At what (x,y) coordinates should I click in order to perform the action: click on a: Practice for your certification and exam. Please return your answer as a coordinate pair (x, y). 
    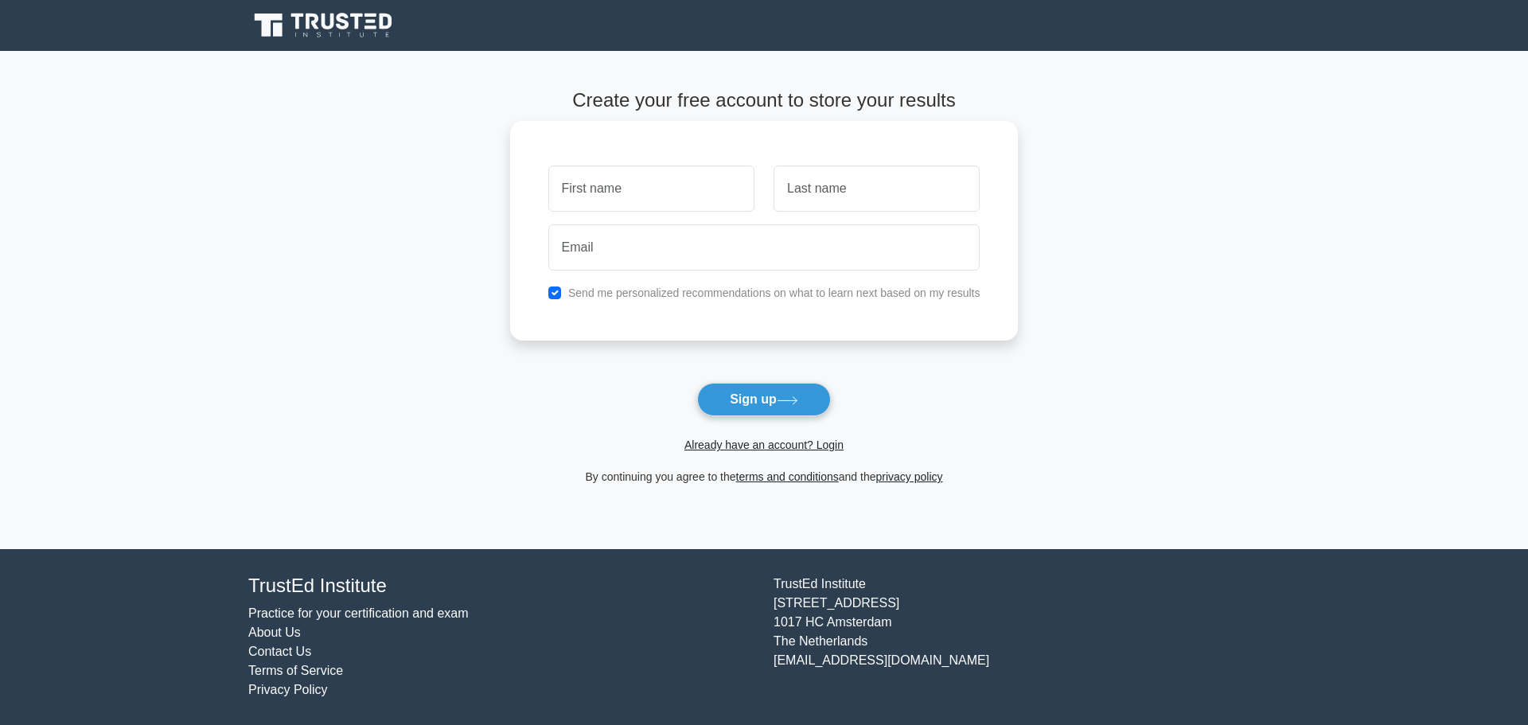
    Looking at the image, I should click on (358, 613).